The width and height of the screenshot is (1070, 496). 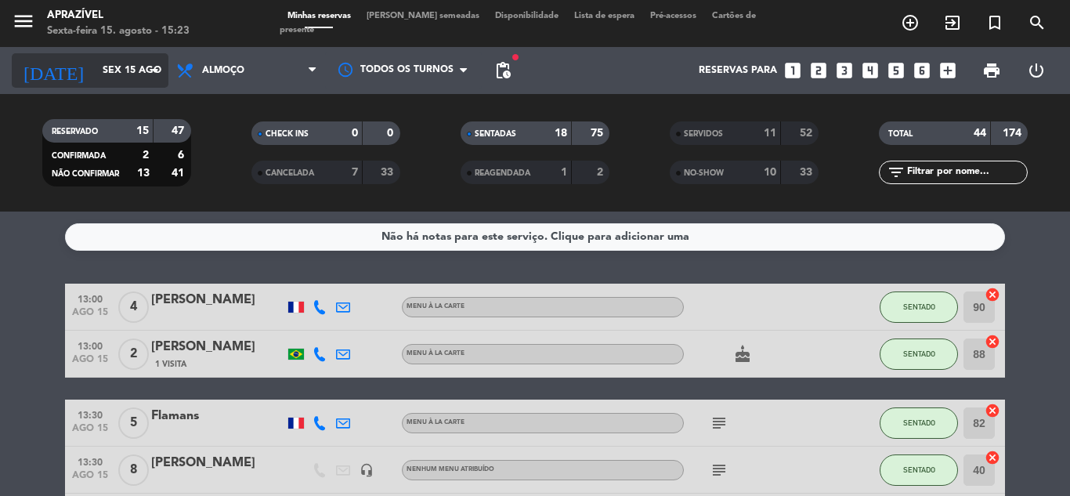 What do you see at coordinates (179, 131) in the screenshot?
I see `strong: 47` at bounding box center [179, 131].